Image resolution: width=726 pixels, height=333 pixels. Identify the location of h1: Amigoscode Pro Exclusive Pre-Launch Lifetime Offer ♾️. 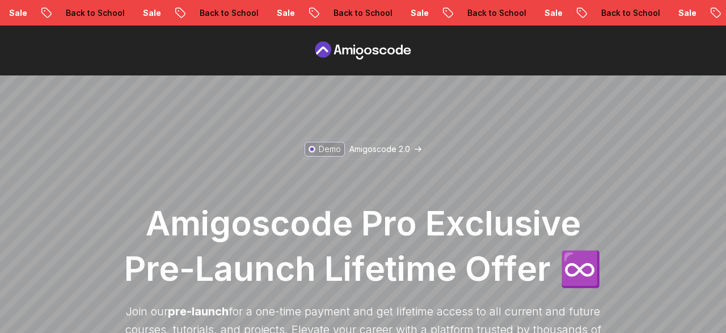
(363, 246).